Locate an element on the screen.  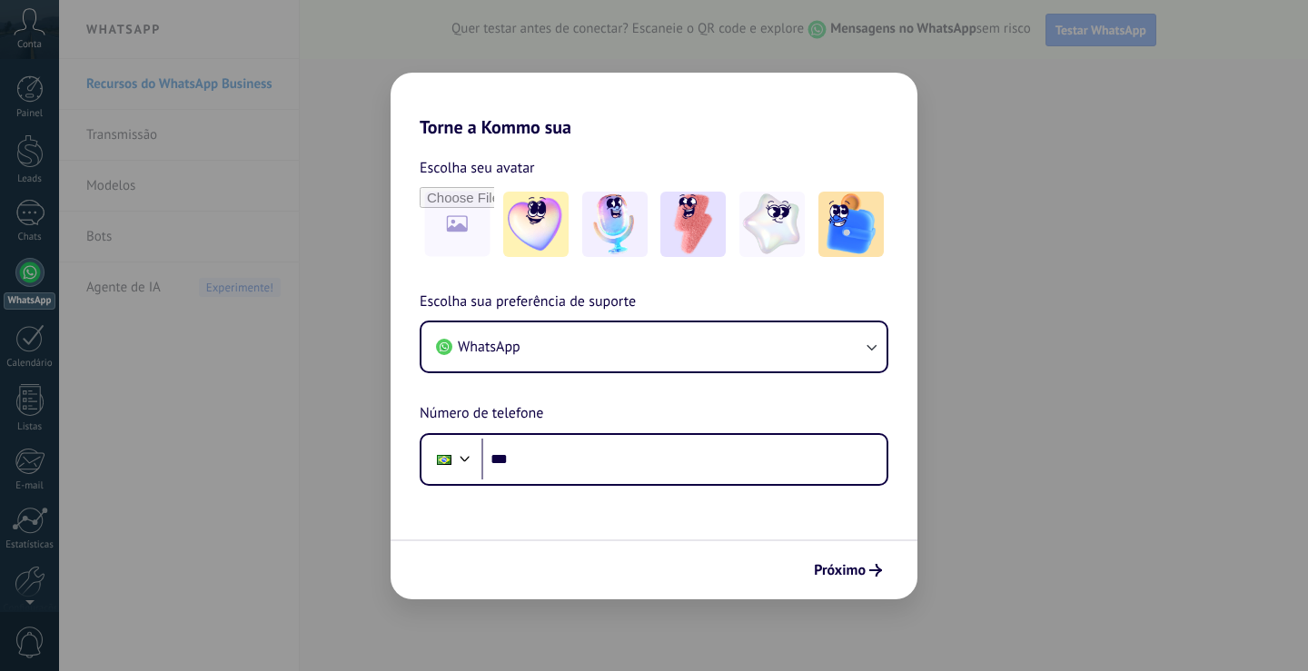
img: -4.jpeg is located at coordinates (772, 224).